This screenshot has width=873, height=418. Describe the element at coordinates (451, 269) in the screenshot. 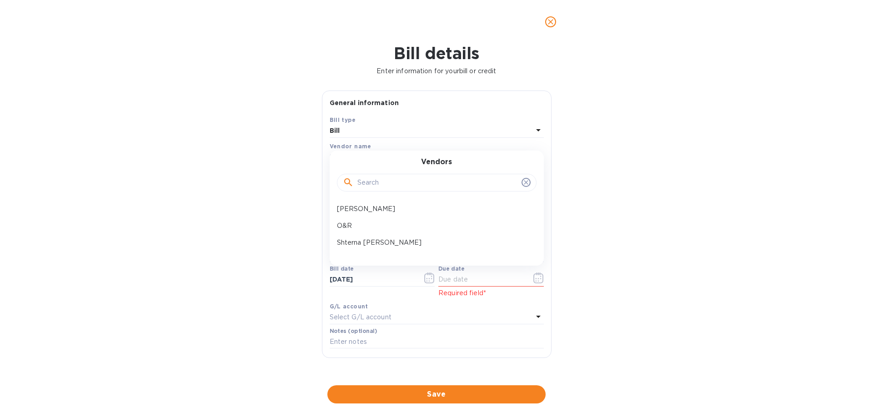

I see `label: Due date` at that location.